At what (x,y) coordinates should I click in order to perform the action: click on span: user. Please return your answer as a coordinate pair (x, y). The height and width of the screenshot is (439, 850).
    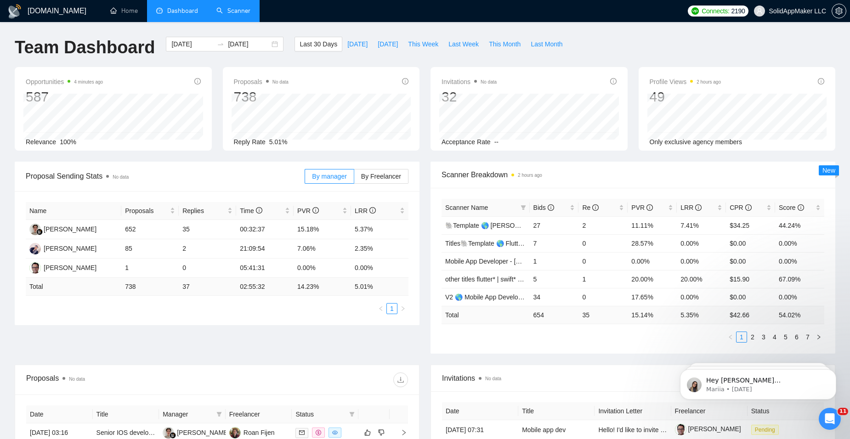
    Looking at the image, I should click on (760, 11).